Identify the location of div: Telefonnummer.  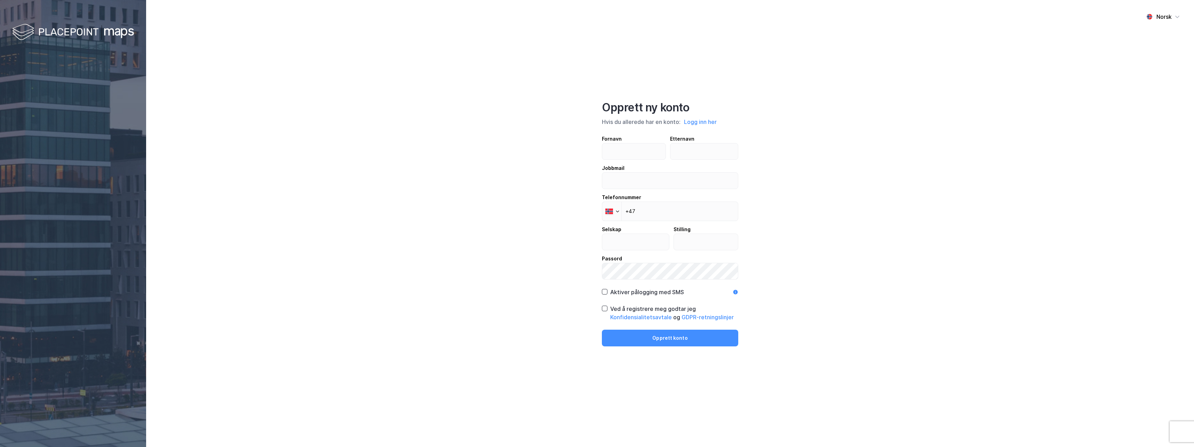
(670, 197).